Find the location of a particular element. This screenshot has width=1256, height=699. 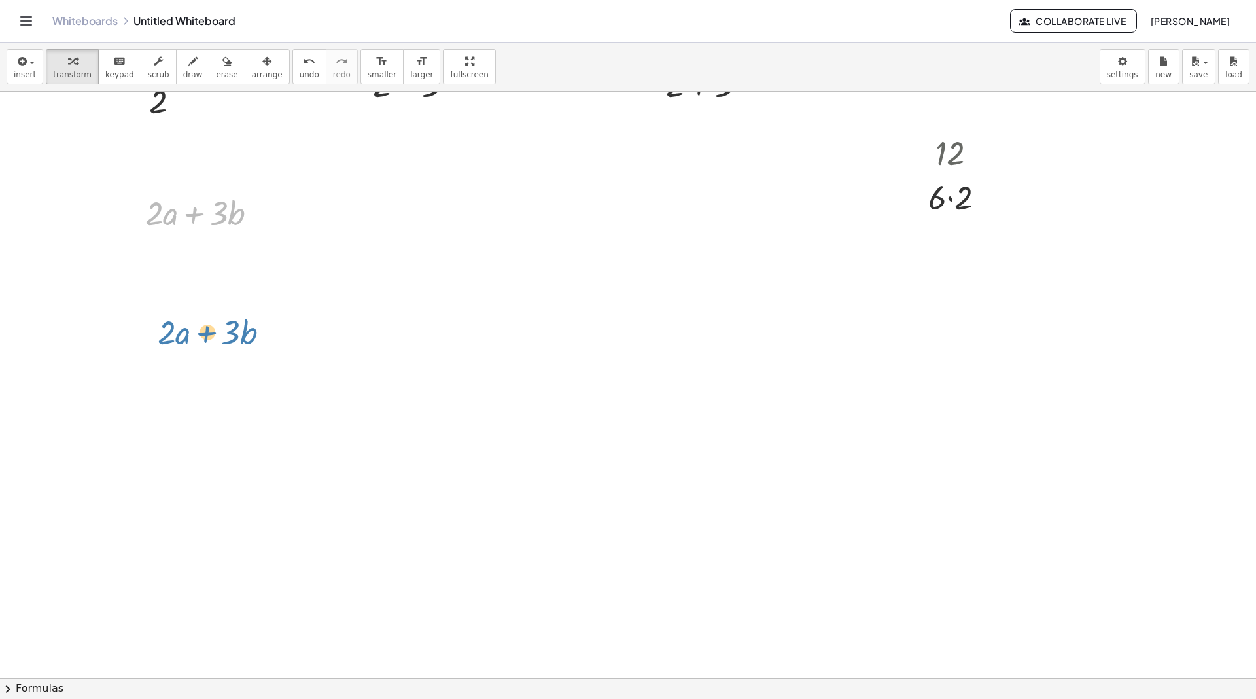

a: Whiteboards is located at coordinates (85, 21).